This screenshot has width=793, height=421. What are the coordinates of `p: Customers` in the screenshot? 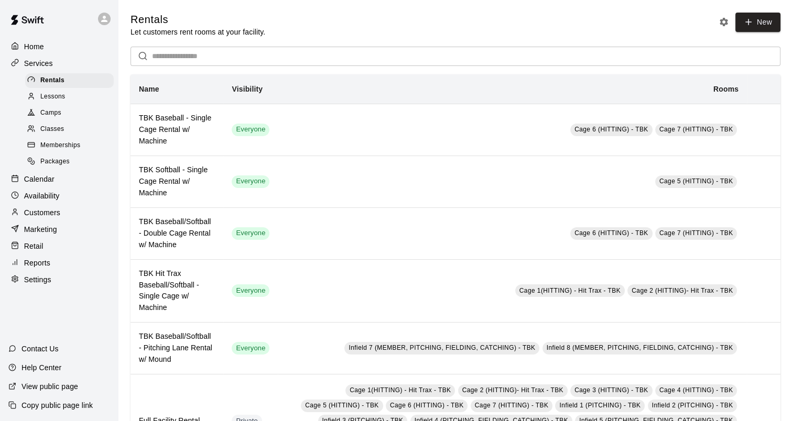 It's located at (42, 213).